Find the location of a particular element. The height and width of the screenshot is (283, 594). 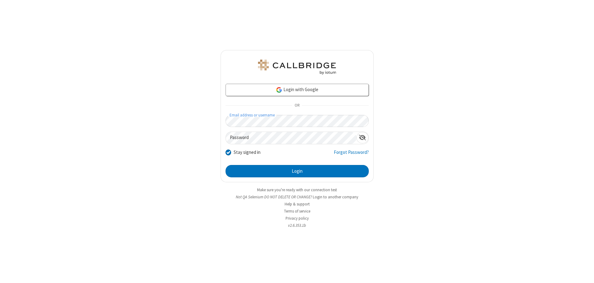

label: Stay signed in is located at coordinates (247, 152).